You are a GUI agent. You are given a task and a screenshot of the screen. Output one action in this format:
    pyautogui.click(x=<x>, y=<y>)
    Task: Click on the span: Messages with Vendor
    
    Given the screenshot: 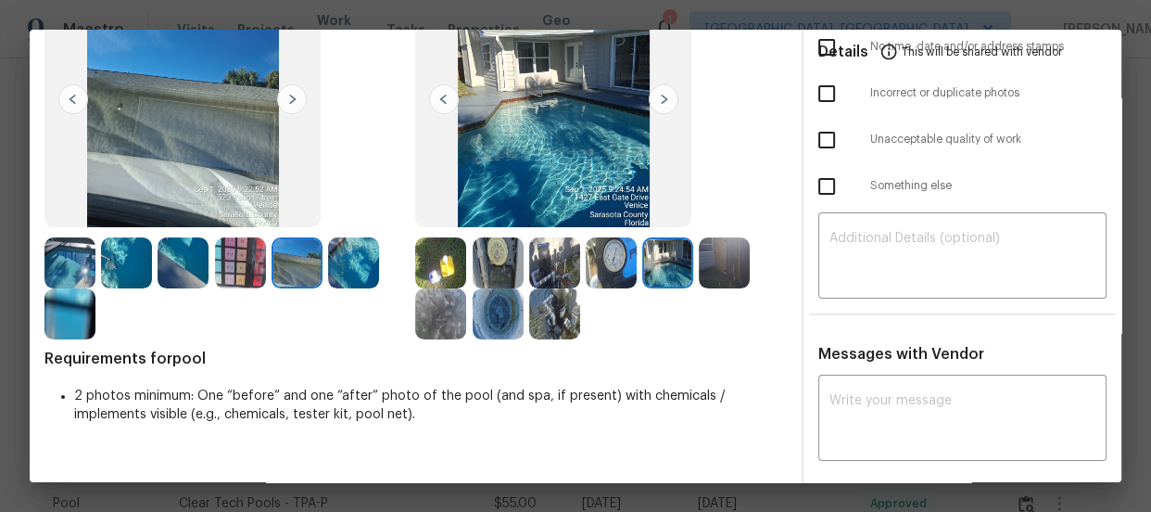 What is the action you would take?
    pyautogui.click(x=901, y=354)
    